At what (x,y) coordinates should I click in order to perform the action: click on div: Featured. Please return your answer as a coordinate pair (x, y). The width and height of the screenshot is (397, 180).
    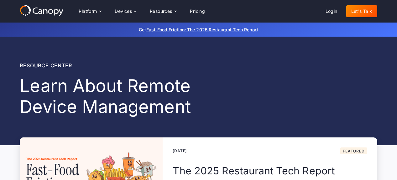
    Looking at the image, I should click on (354, 151).